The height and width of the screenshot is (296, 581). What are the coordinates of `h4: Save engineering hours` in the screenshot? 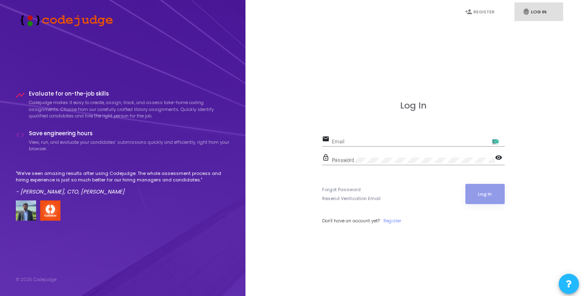 It's located at (129, 134).